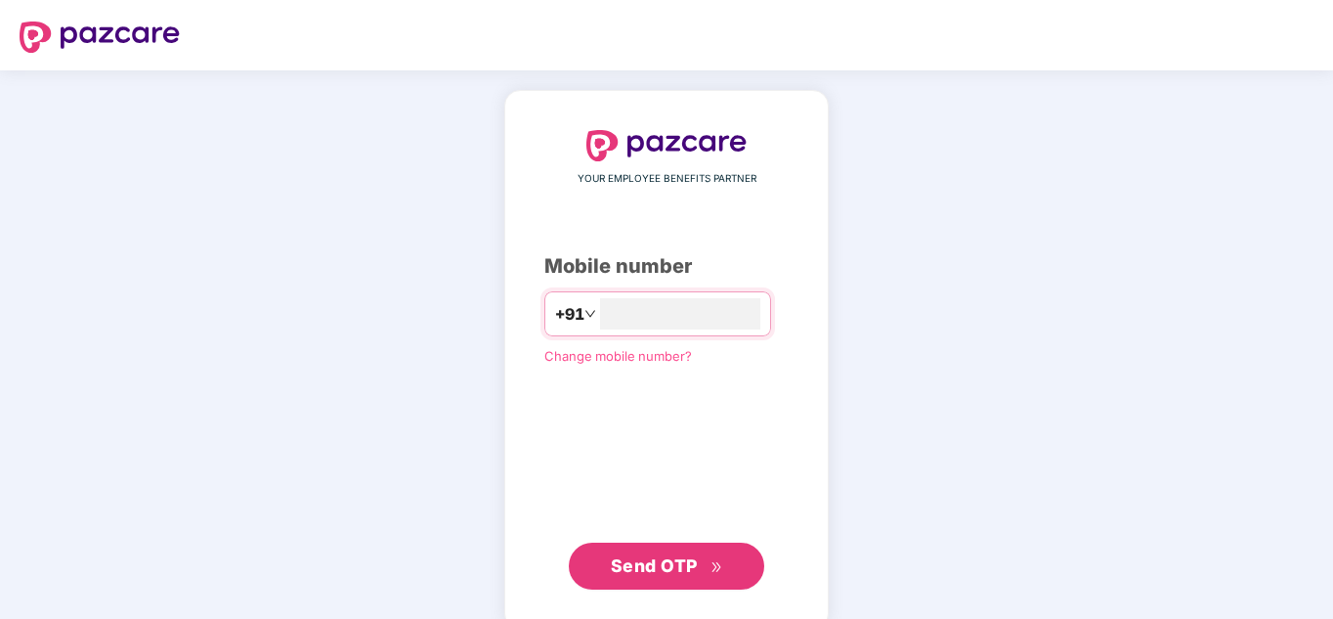 This screenshot has width=1333, height=619. What do you see at coordinates (667, 179) in the screenshot?
I see `span: YOUR EMPLOYEE BENEFITS PARTNER` at bounding box center [667, 179].